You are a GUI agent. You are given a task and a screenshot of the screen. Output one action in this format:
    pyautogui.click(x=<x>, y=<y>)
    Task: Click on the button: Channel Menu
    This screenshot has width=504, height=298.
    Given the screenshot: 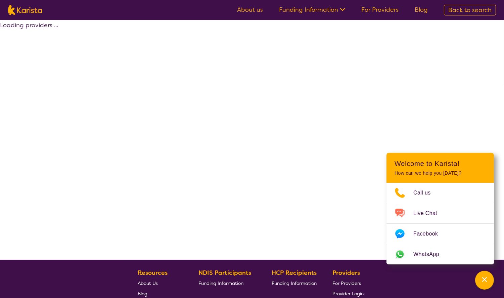 What is the action you would take?
    pyautogui.click(x=485, y=280)
    